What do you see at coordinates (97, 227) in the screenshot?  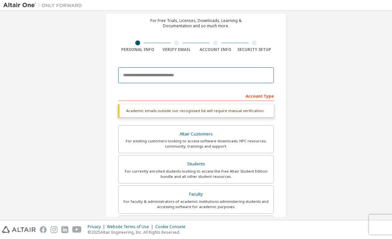 I see `div: Privacy` at bounding box center [97, 227].